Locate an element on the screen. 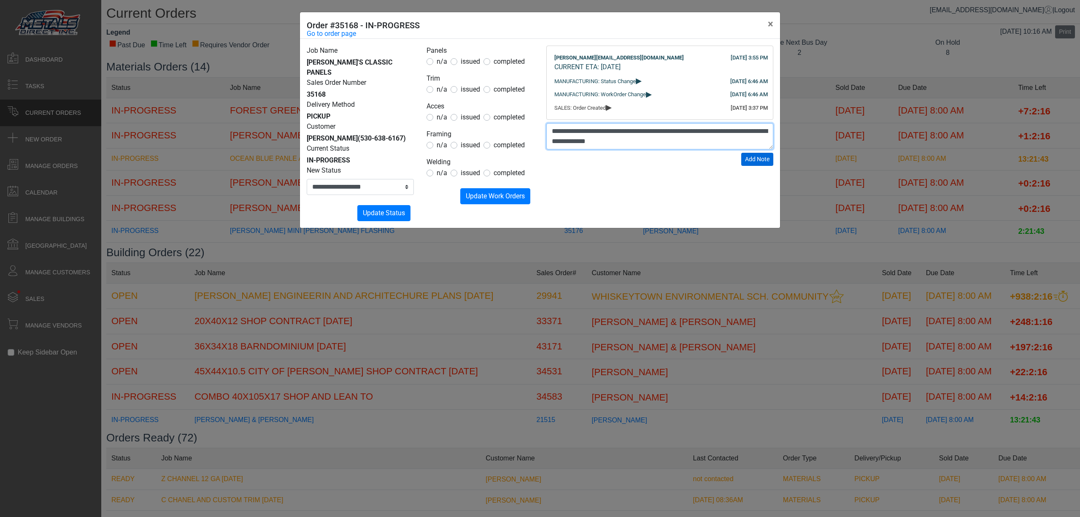  div: IN-PROGRESS is located at coordinates (360, 160).